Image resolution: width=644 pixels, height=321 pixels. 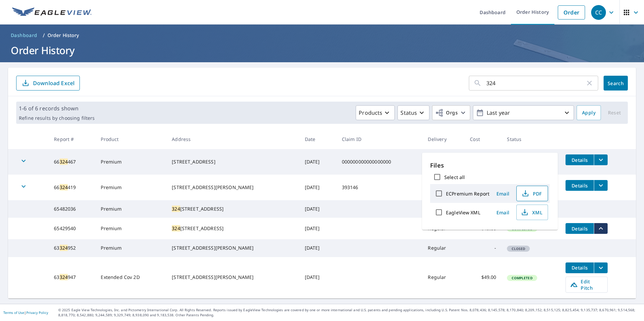 I want to click on button: Search, so click(x=615, y=83).